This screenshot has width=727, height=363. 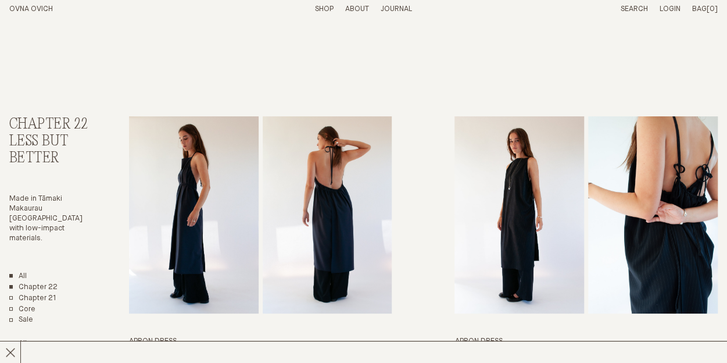 What do you see at coordinates (670, 9) in the screenshot?
I see `a: Login` at bounding box center [670, 9].